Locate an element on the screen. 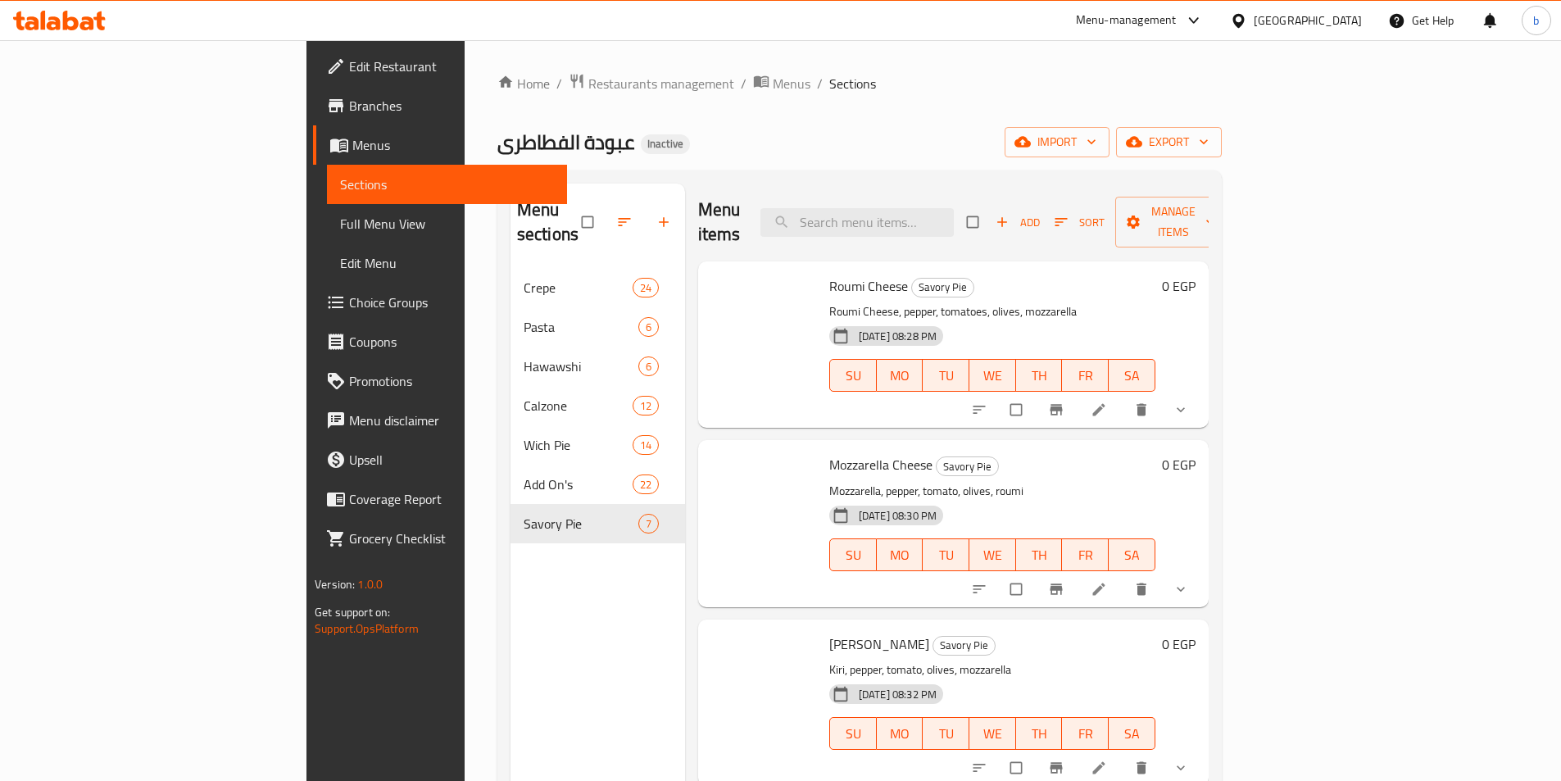 The image size is (1561, 781). button: Sort is located at coordinates (1079, 222).